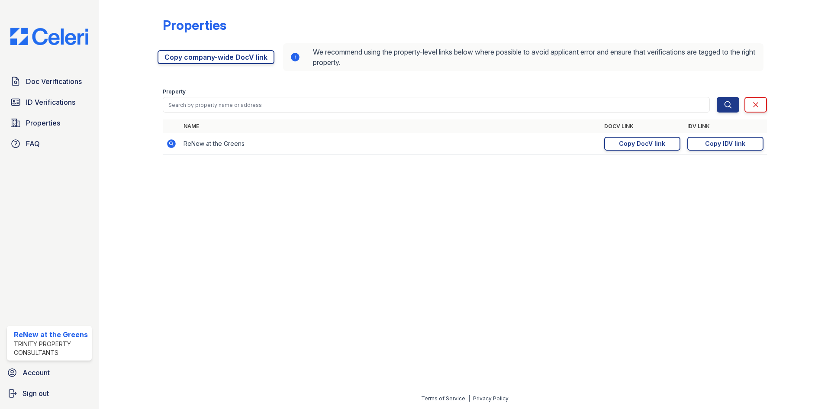  What do you see at coordinates (726, 144) in the screenshot?
I see `a: Copy IDV link` at bounding box center [726, 144].